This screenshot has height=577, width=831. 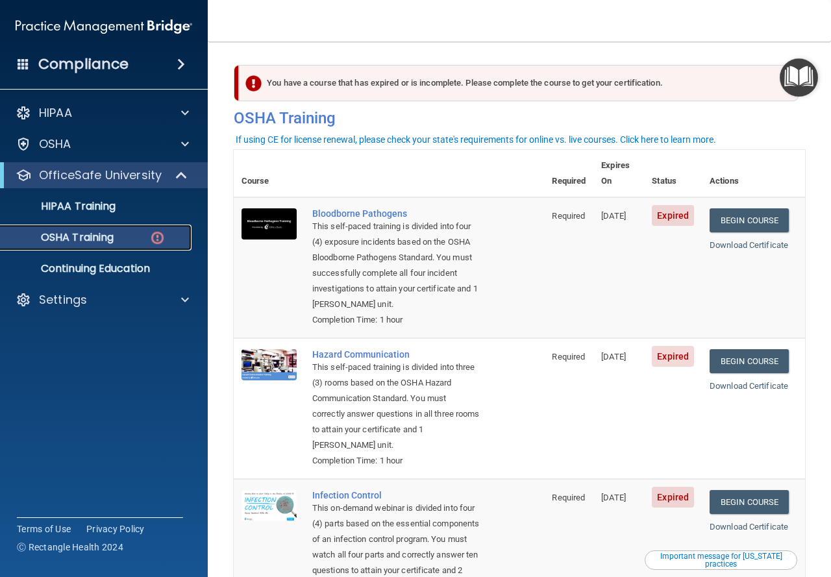 What do you see at coordinates (104, 27) in the screenshot?
I see `img: PMB logo` at bounding box center [104, 27].